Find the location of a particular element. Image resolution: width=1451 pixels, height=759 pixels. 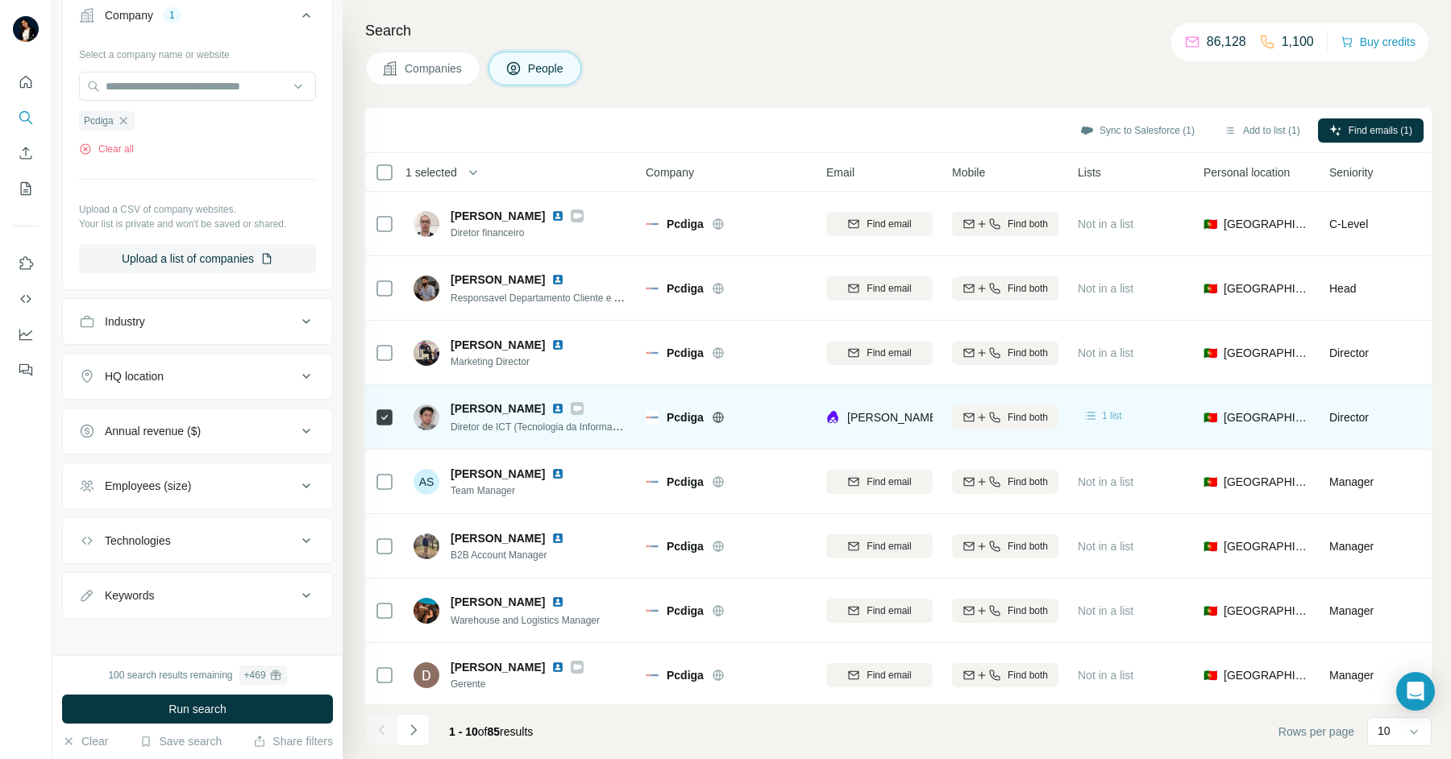

div: Open Intercom Messenger is located at coordinates (1415, 692).